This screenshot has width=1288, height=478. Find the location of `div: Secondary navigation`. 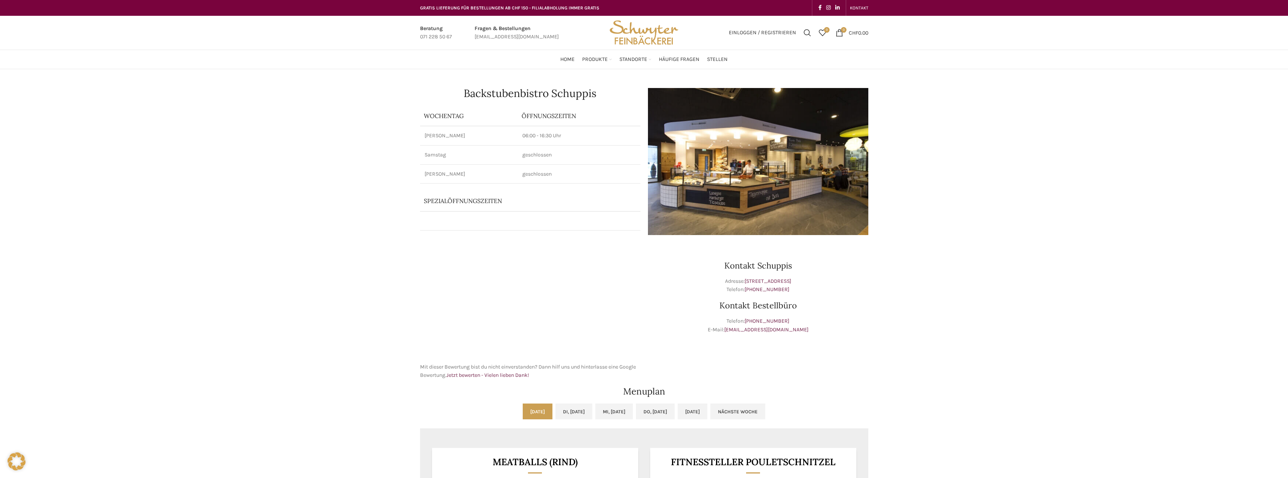

div: Secondary navigation is located at coordinates (859, 8).